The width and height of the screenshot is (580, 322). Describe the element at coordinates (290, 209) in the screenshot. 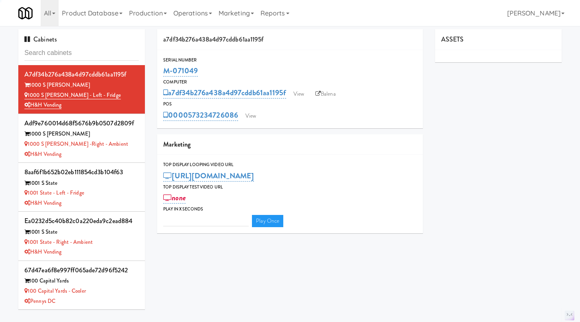

I see `div: Play in X seconds` at that location.